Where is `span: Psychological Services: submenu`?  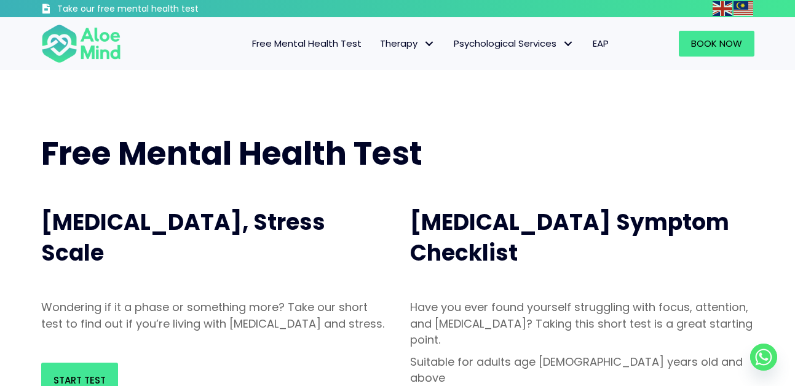 span: Psychological Services: submenu is located at coordinates (568, 44).